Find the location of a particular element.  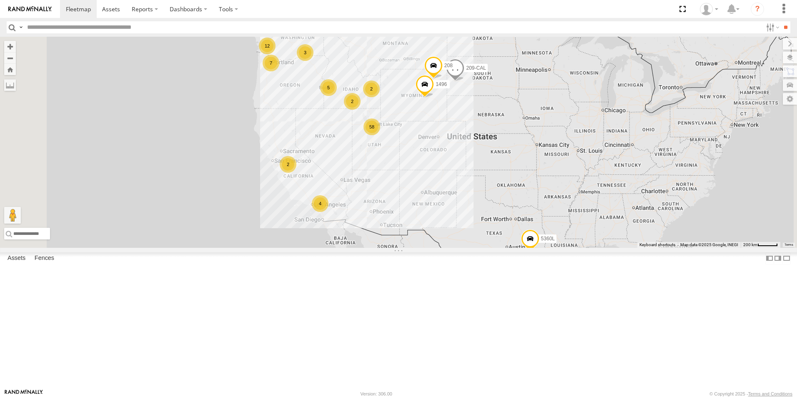

label: Dock Summary Table to the Left is located at coordinates (770, 258).